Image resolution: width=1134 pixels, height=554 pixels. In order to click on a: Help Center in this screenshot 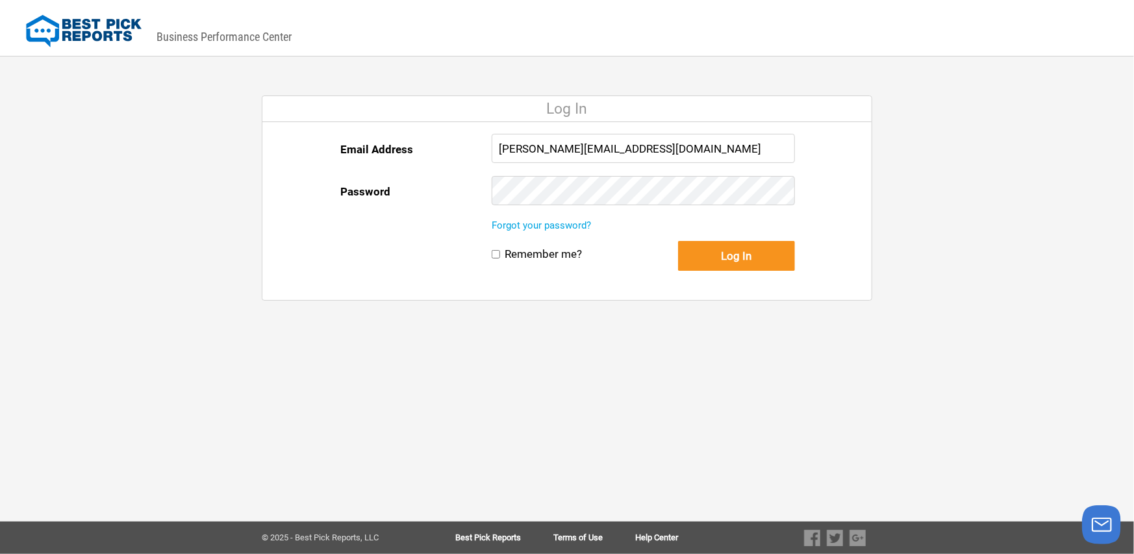, I will do `click(657, 538)`.